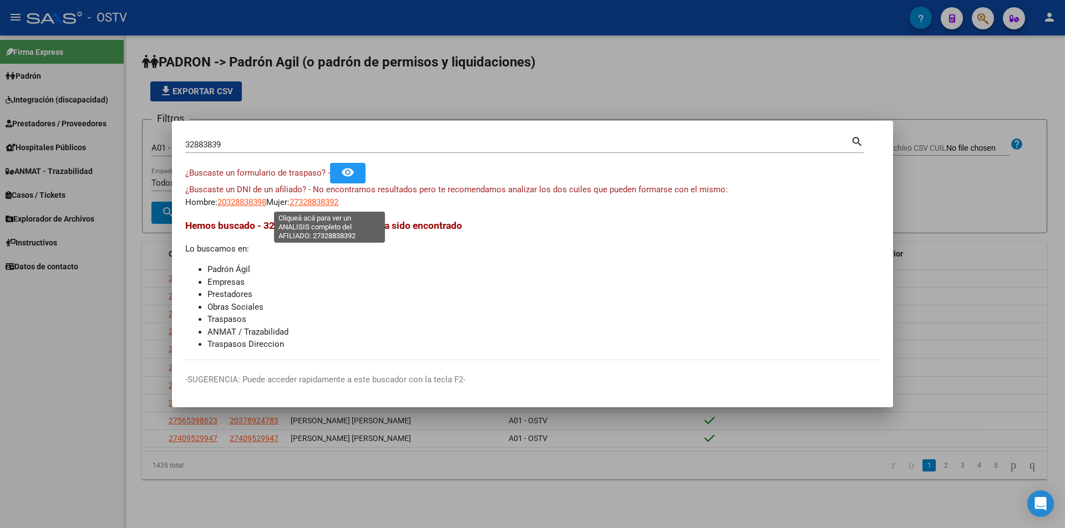  I want to click on mat-icon: remove_red_eye, so click(348, 172).